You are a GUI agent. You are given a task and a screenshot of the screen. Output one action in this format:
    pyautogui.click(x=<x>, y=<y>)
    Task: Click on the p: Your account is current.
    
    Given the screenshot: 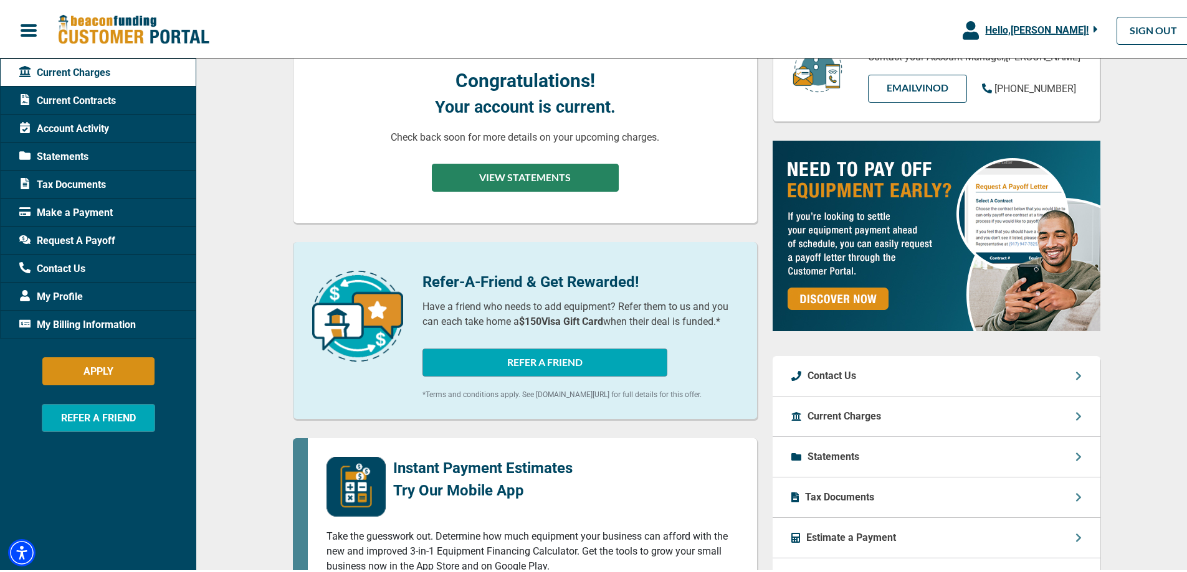 What is the action you would take?
    pyautogui.click(x=525, y=105)
    